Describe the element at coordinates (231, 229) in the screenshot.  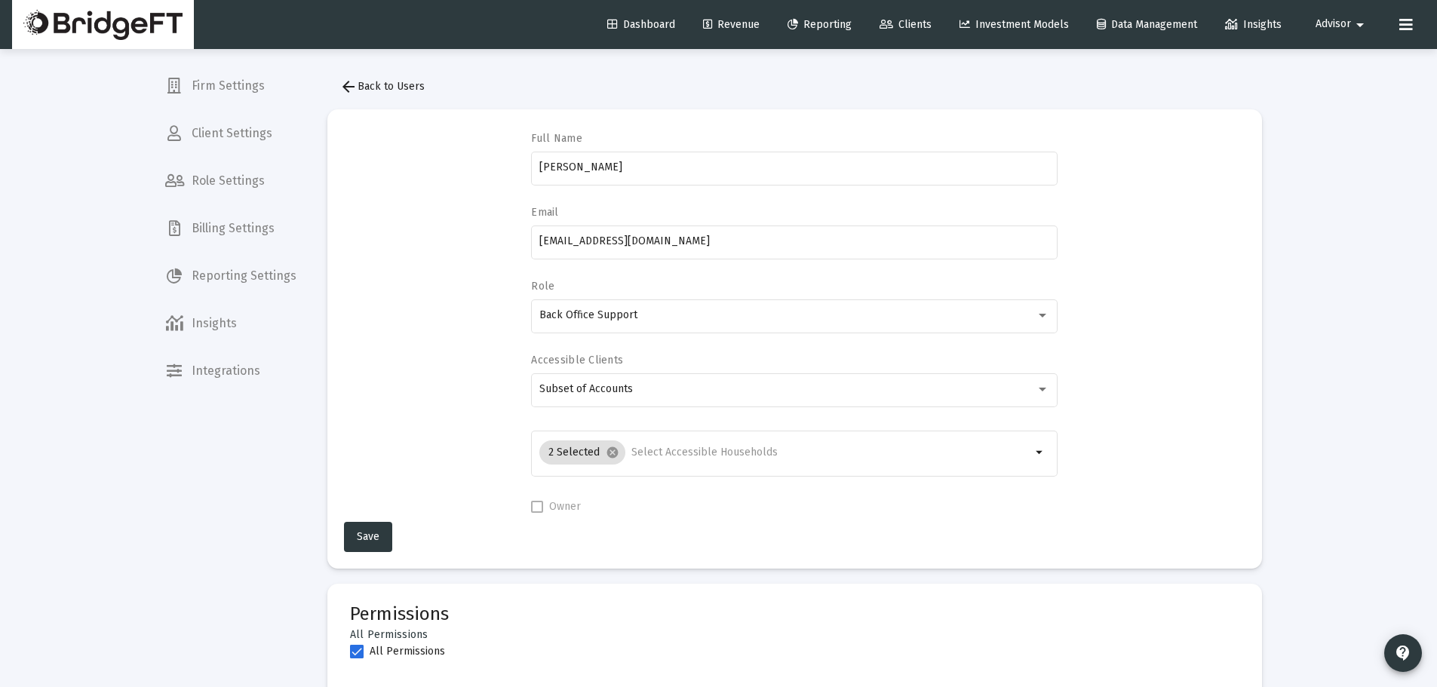
I see `span: Billing Settings` at that location.